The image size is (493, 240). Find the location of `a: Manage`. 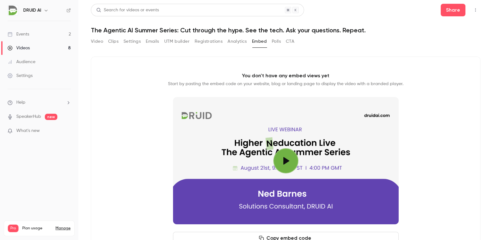

a: Manage is located at coordinates (63, 228).